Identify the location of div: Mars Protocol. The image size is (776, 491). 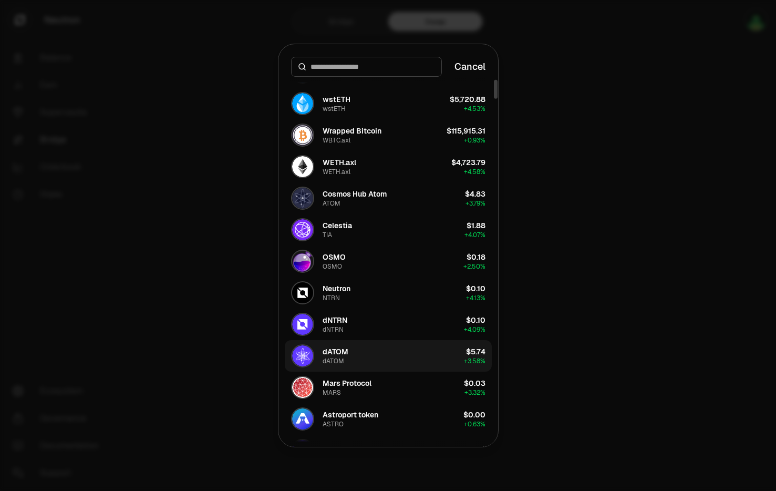
(347, 383).